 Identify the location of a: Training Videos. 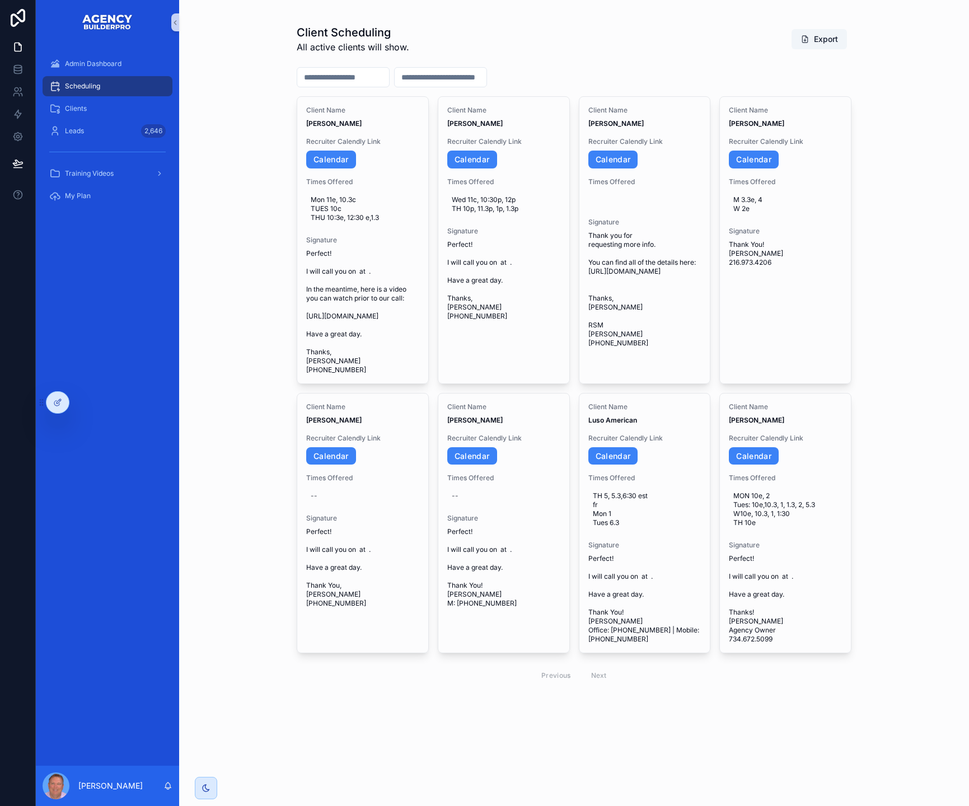
(107, 174).